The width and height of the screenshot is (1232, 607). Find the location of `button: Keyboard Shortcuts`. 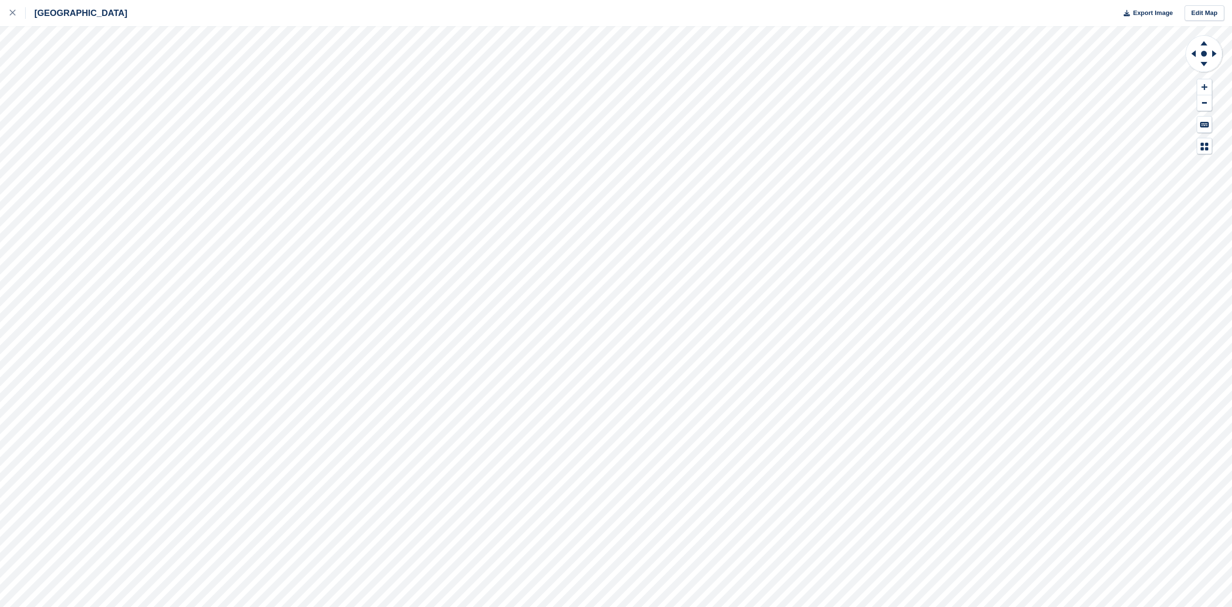

button: Keyboard Shortcuts is located at coordinates (1204, 124).